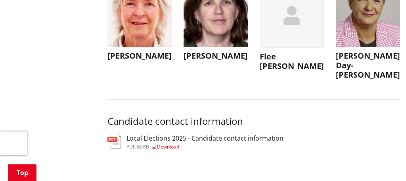  What do you see at coordinates (195, 142) in the screenshot?
I see `a: Local Elections 2025 - Candidate contact information pdf,68 KB Download` at bounding box center [195, 142].